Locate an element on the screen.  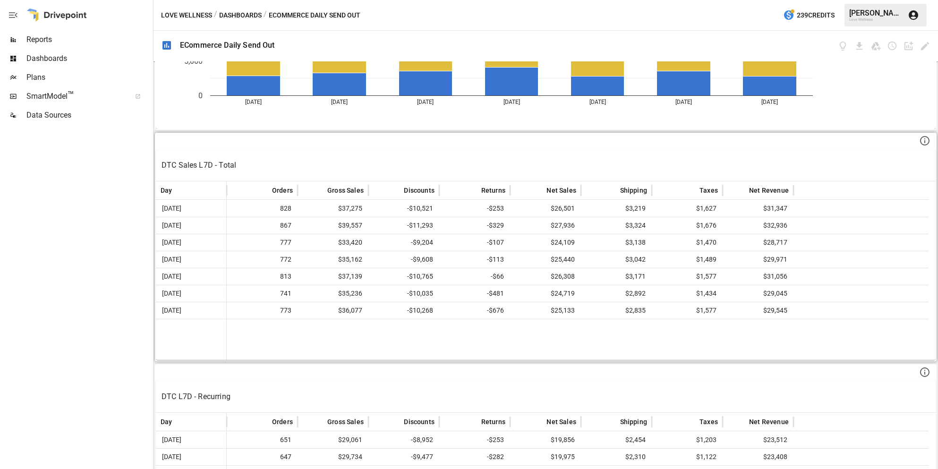
span: Data Sources is located at coordinates (89, 115).